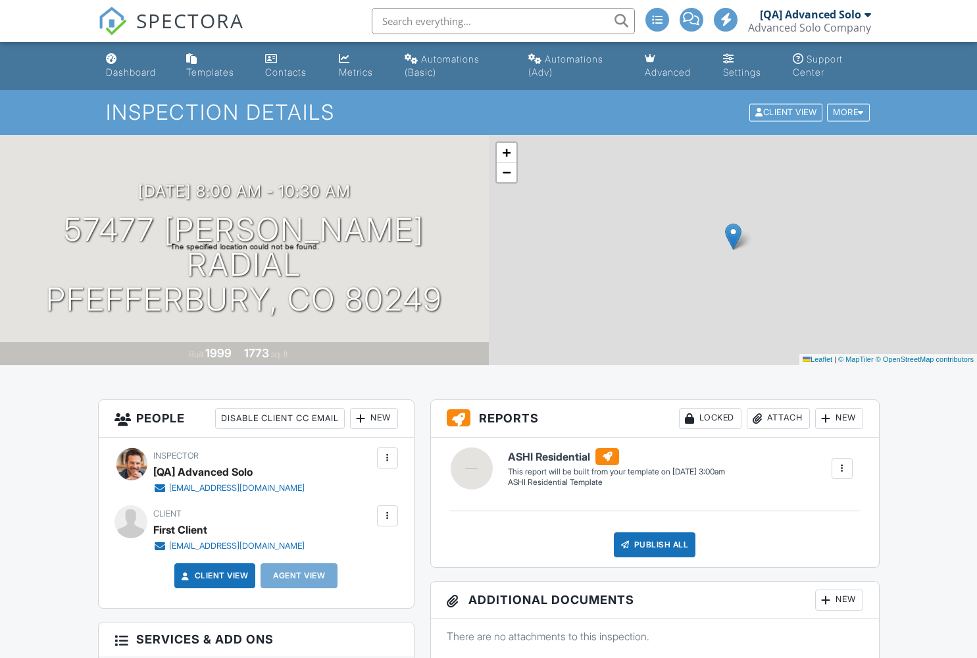 This screenshot has height=658, width=977. What do you see at coordinates (190, 20) in the screenshot?
I see `span: SPECTORA` at bounding box center [190, 20].